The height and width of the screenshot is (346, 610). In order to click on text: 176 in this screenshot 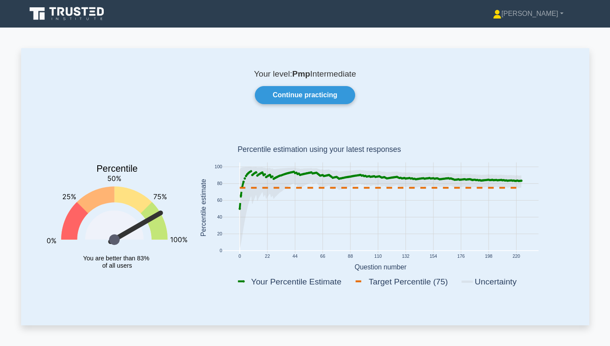, I will do `click(461, 256)`.